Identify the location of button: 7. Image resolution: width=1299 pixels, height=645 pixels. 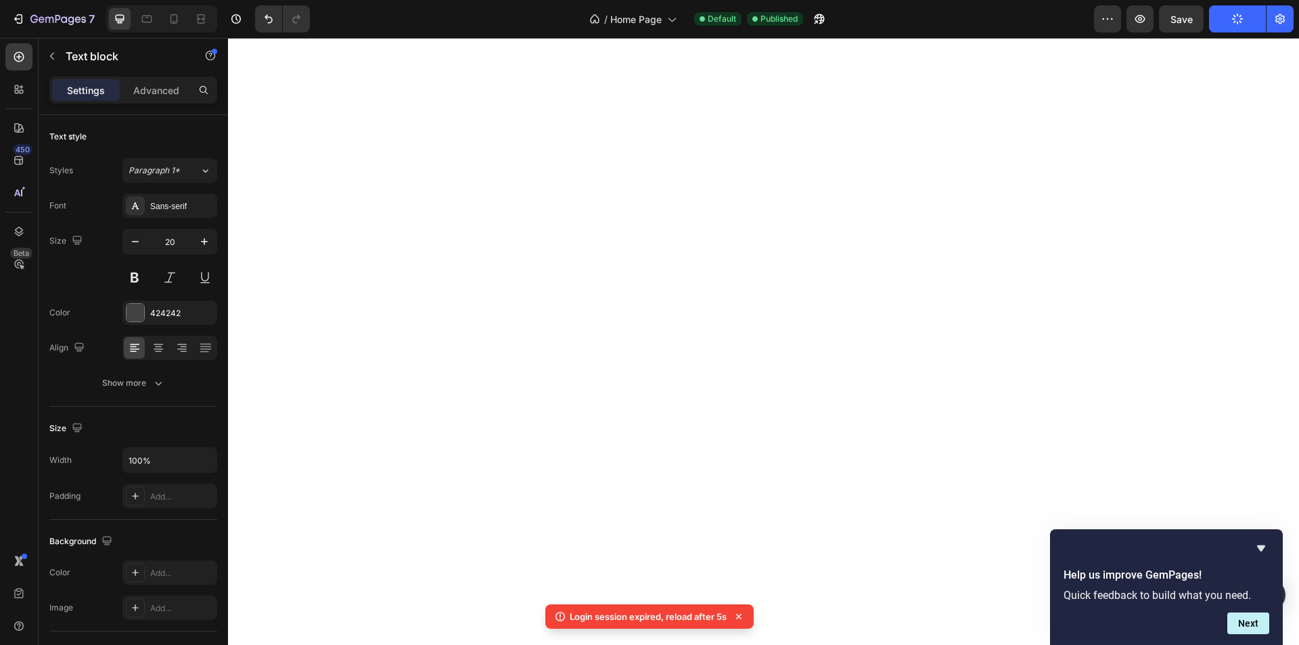
(53, 19).